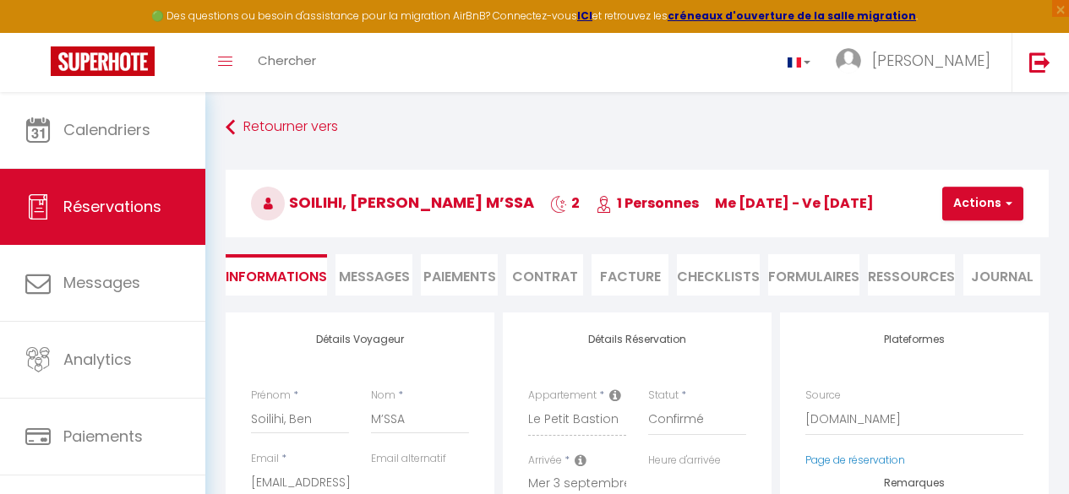 The image size is (1069, 494). I want to click on label: Arrivée, so click(545, 461).